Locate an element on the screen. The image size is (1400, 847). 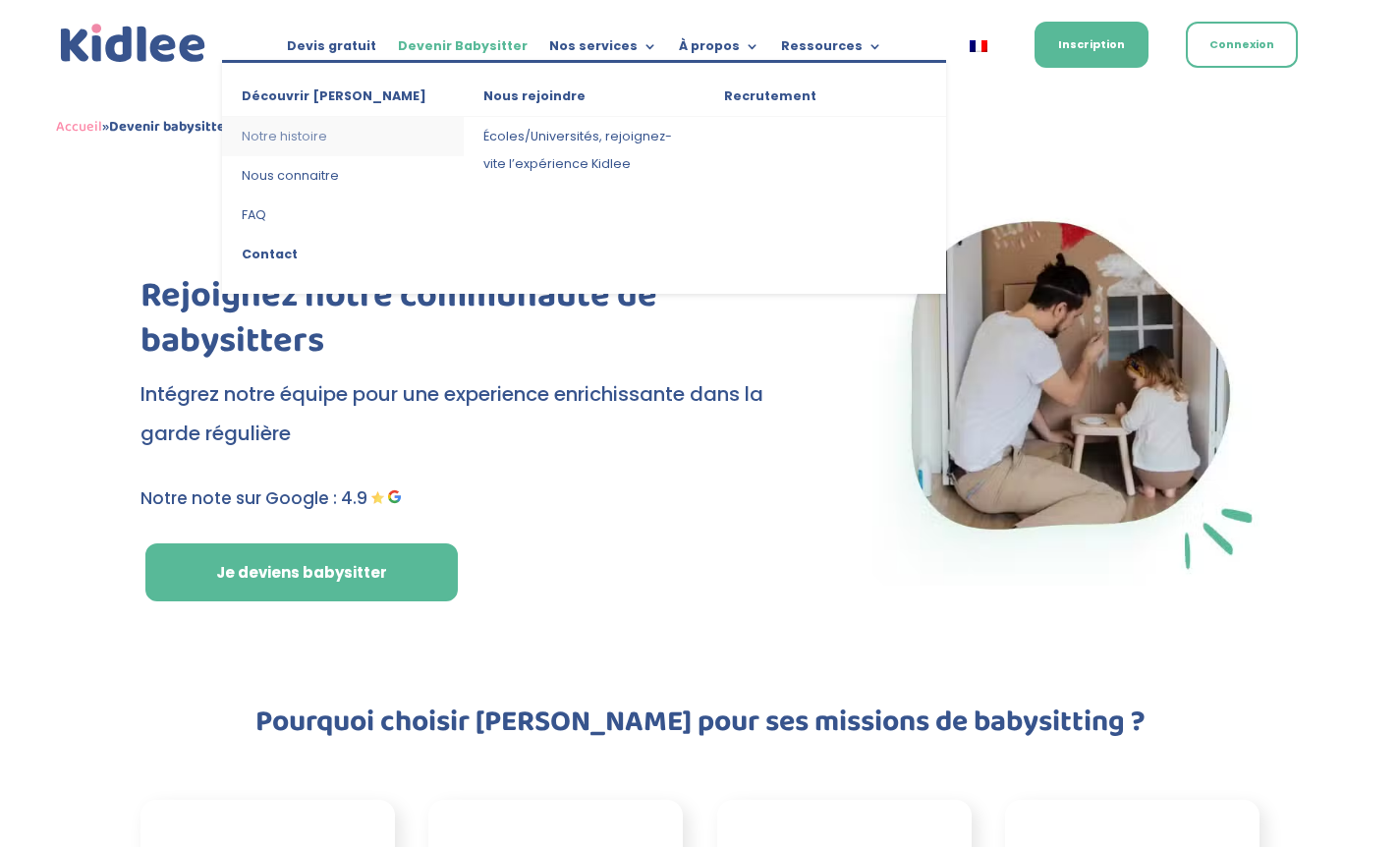
a: Connexion is located at coordinates (1242, 45).